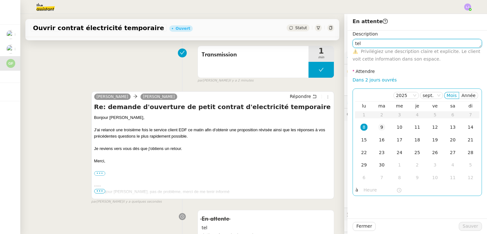 This screenshot has height=234, width=487. I want to click on td: 16/09/2025, so click(382, 140).